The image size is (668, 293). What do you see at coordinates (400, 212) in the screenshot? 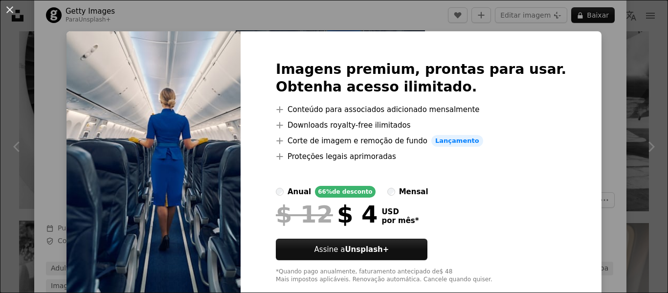
I see `span: USD` at bounding box center [400, 212].